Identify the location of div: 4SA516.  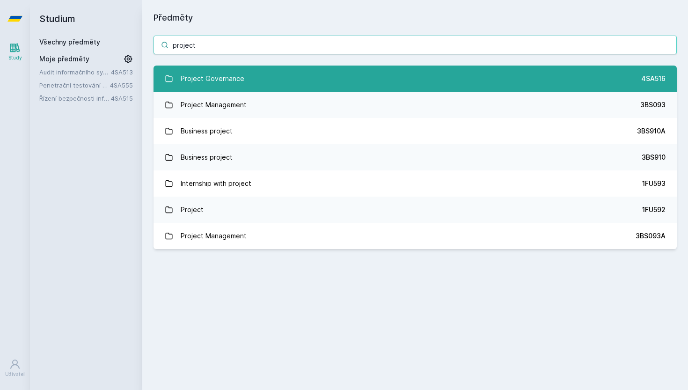
(654, 79).